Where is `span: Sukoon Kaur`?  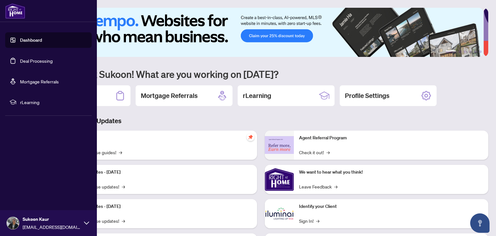 span: Sukoon Kaur is located at coordinates (52, 219).